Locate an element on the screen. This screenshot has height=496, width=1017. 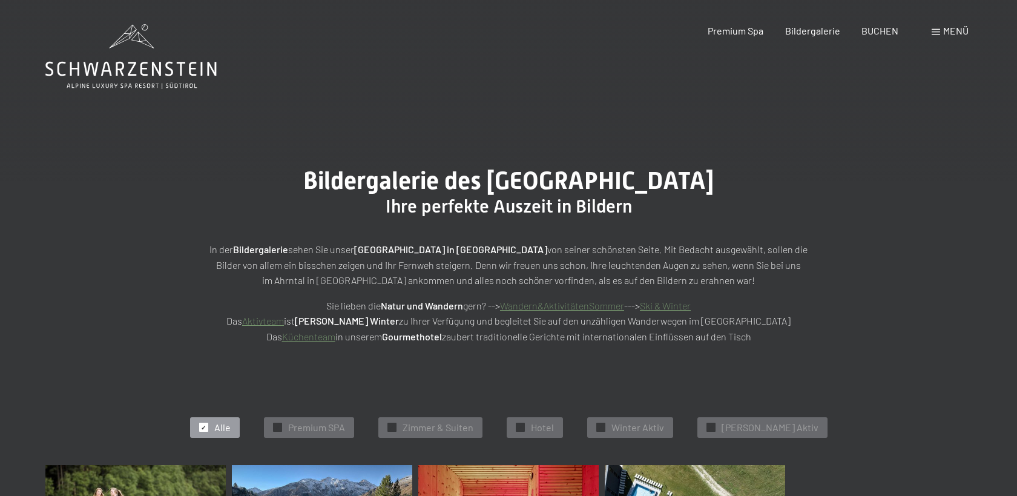
p: In der sehen Sie unser von seiner schönsten Seite. Mit Bedacht ausgewählt, sollen die Bilder von ... is located at coordinates (508, 264).